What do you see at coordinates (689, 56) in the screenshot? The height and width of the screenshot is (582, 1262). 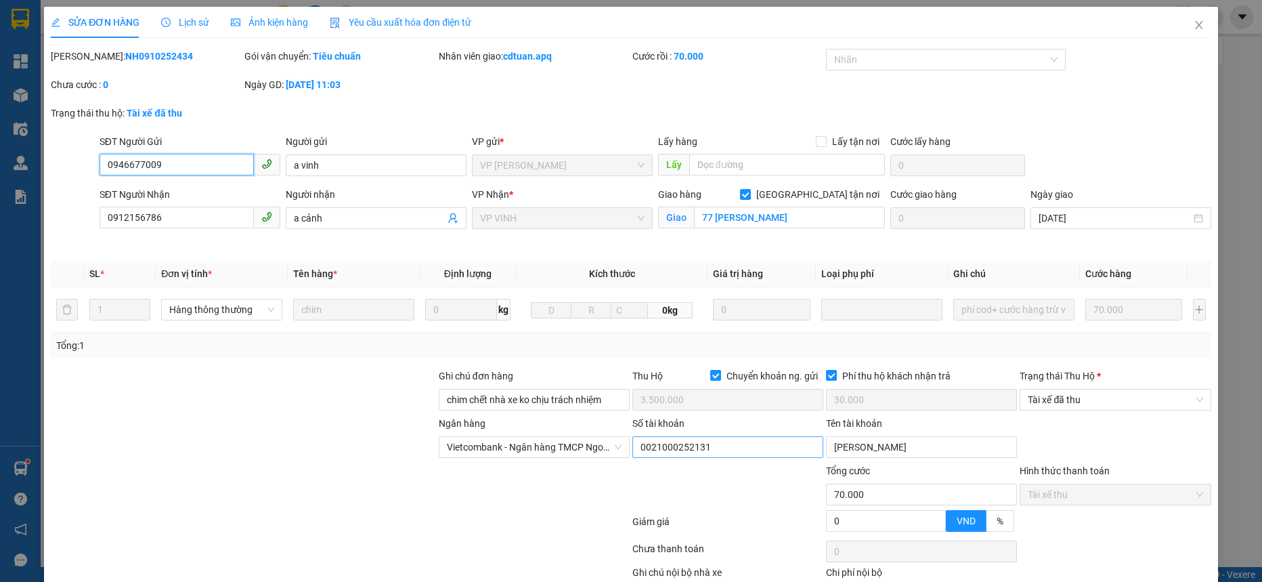 I see `b: 70.000` at bounding box center [689, 56].